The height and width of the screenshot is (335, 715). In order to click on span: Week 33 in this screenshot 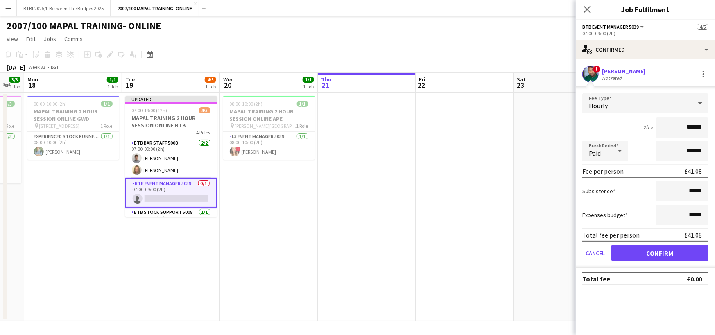, I will do `click(37, 67)`.